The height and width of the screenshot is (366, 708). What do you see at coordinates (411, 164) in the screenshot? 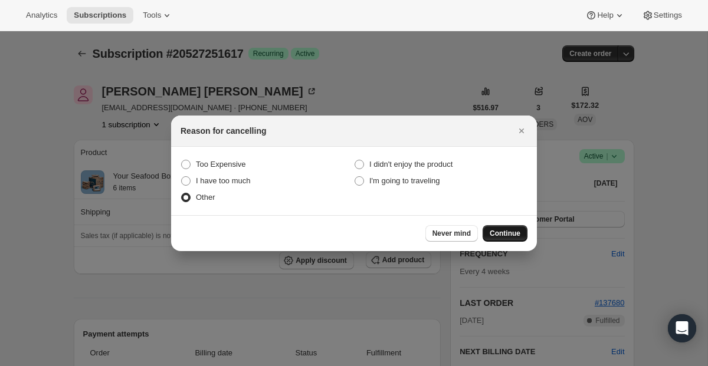
I see `span: I didn't enjoy the product` at bounding box center [411, 164].